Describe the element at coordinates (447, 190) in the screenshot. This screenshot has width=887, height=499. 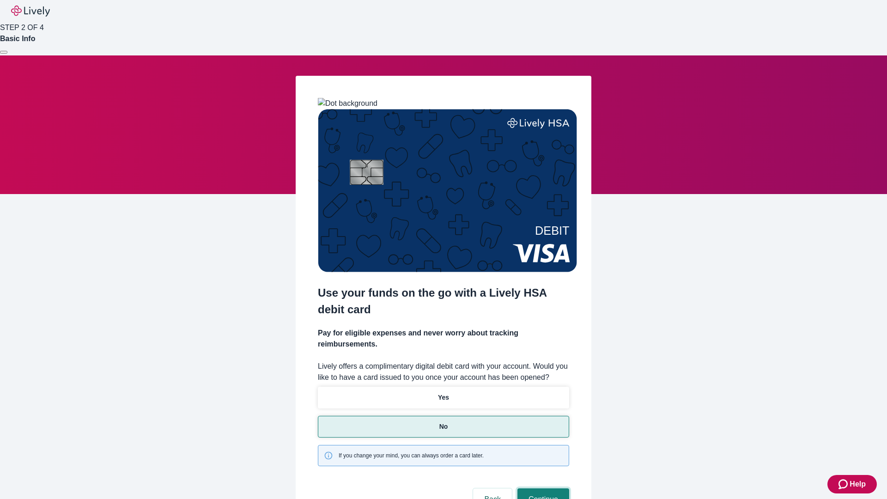
I see `img: Debit card` at that location.